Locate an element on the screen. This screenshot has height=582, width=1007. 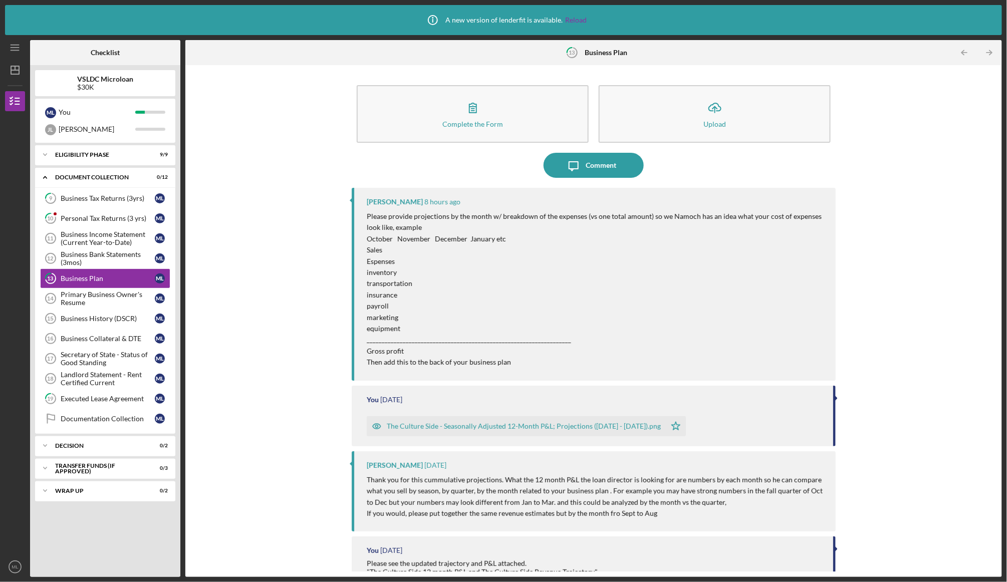
div: Business History (DSCR) is located at coordinates (108, 319).